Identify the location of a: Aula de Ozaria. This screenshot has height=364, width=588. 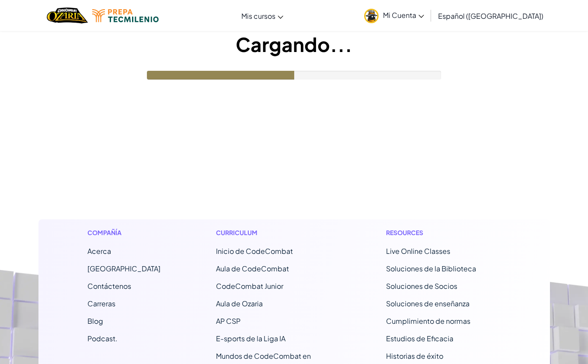
(239, 304).